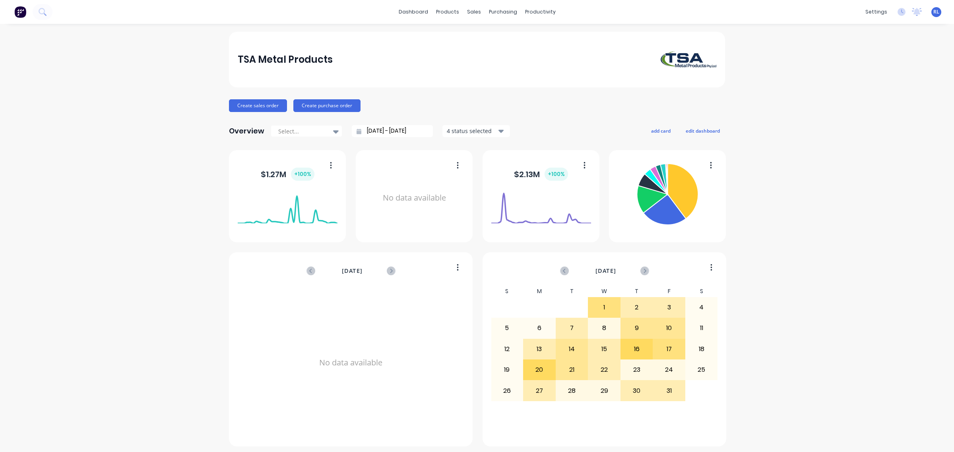  I want to click on div: 23, so click(637, 370).